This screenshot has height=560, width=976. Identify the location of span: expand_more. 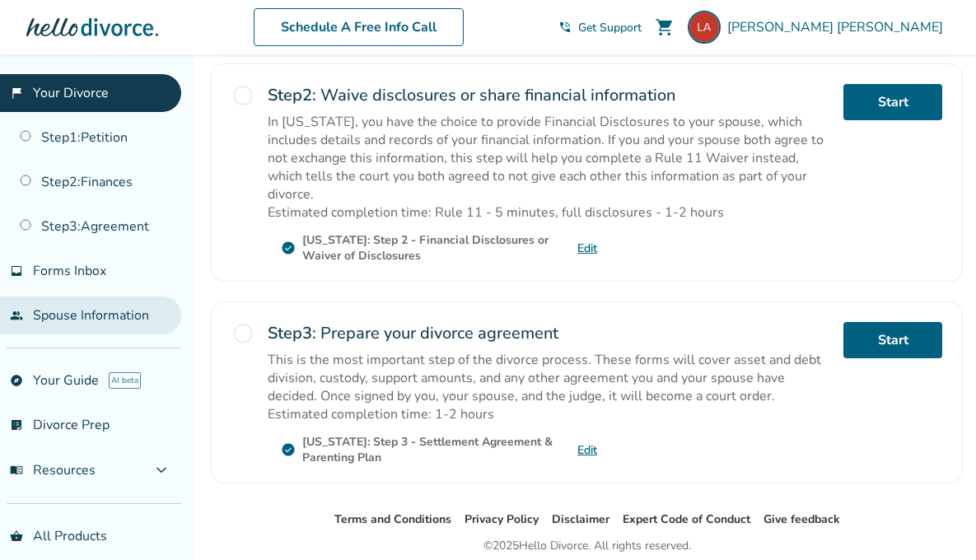
(161, 470).